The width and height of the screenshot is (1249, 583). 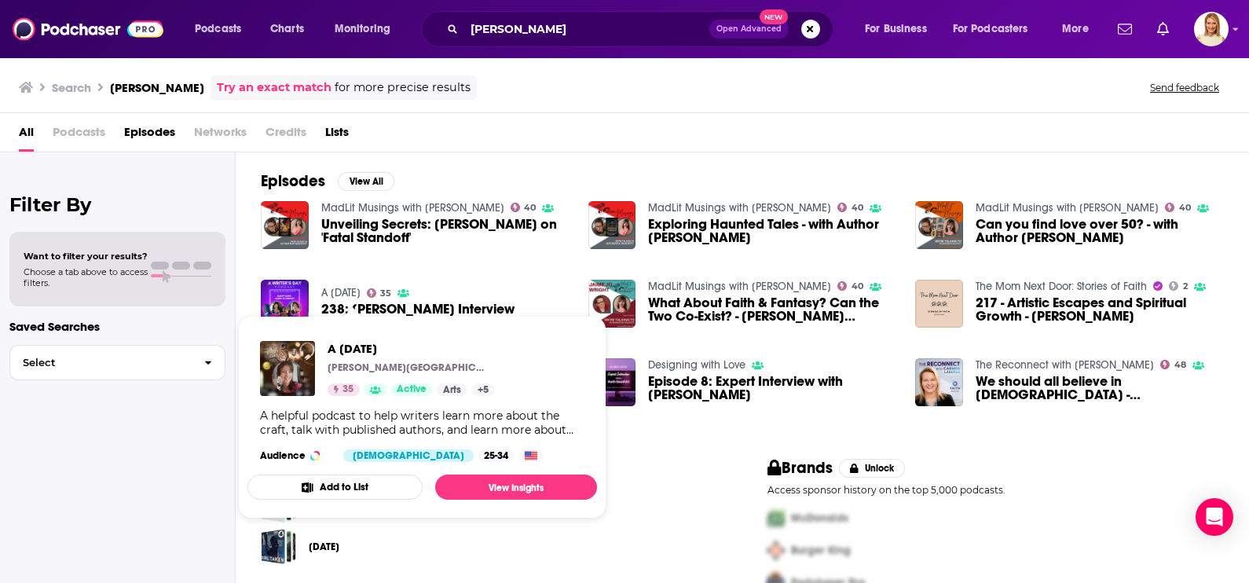 I want to click on a: Episode 8: Expert Interview with Ruth Douthitt, so click(x=612, y=382).